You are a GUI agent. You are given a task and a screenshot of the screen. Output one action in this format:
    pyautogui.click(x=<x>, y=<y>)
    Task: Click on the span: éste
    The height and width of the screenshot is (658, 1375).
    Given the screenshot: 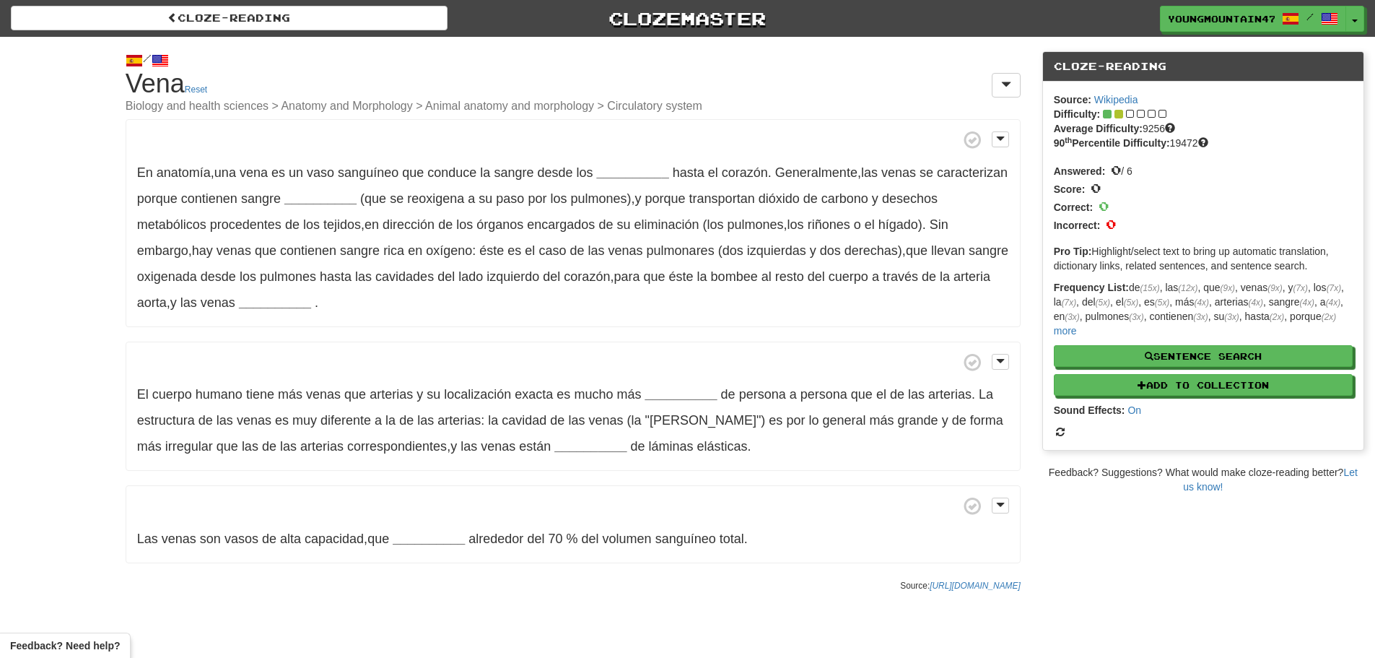 What is the action you would take?
    pyautogui.click(x=681, y=276)
    